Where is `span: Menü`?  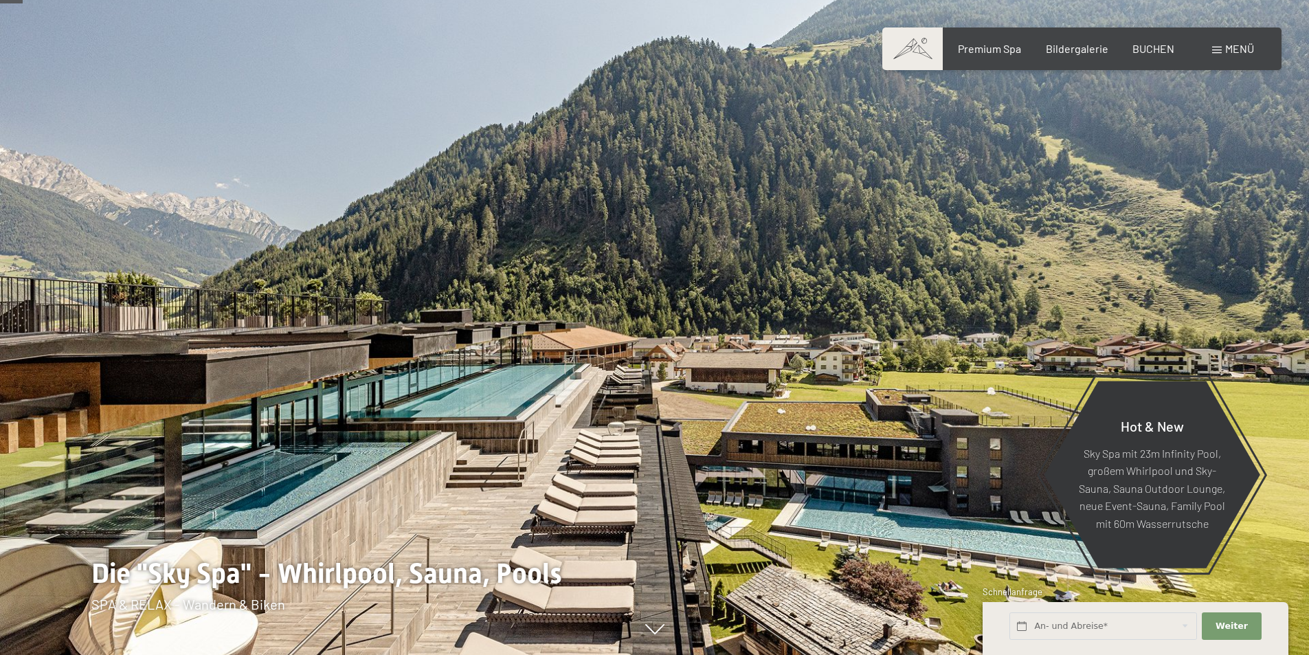
span: Menü is located at coordinates (1240, 48).